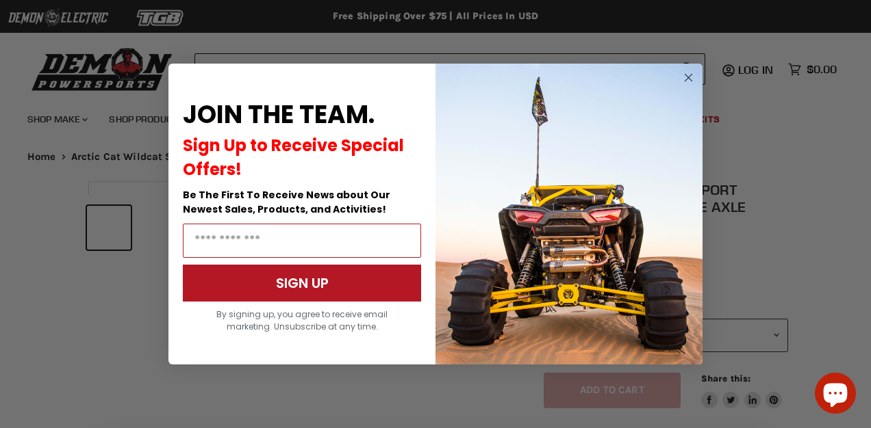 Image resolution: width=871 pixels, height=428 pixels. What do you see at coordinates (279, 114) in the screenshot?
I see `span: JOIN THE TEAM.` at bounding box center [279, 114].